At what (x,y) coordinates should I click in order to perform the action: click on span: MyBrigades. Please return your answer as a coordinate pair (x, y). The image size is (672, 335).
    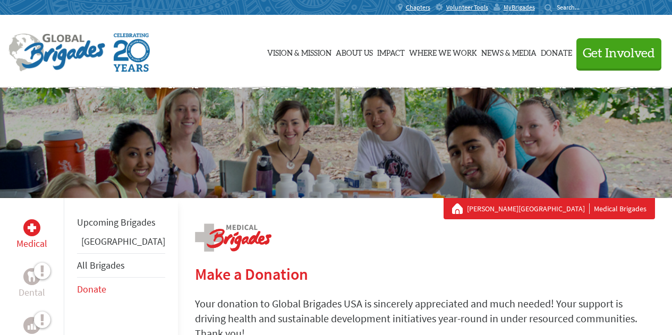
    Looking at the image, I should click on (519, 7).